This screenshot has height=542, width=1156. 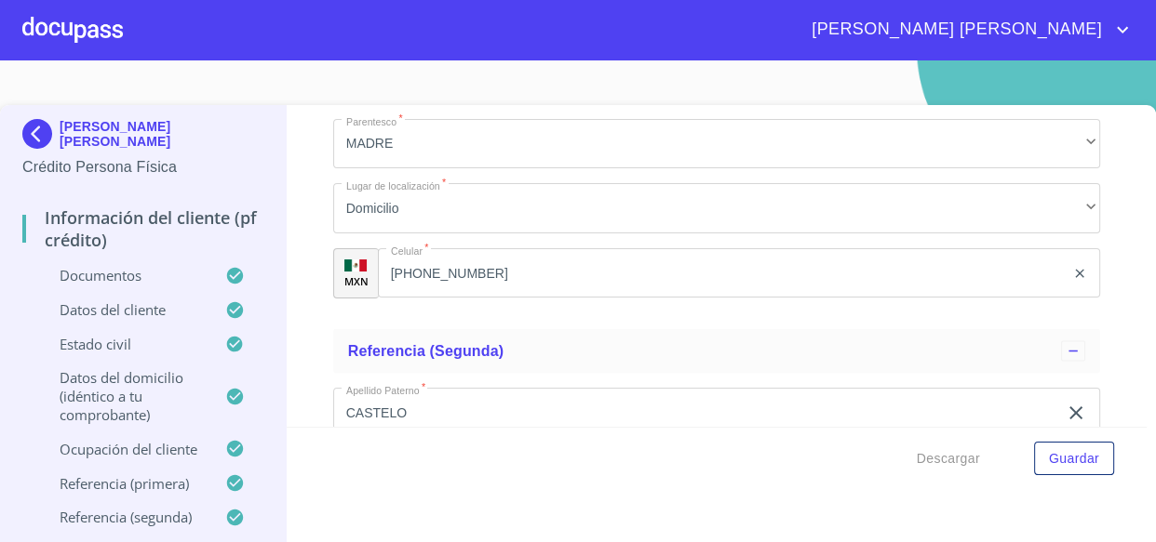 What do you see at coordinates (948, 459) in the screenshot?
I see `span: Descargar` at bounding box center [948, 459].